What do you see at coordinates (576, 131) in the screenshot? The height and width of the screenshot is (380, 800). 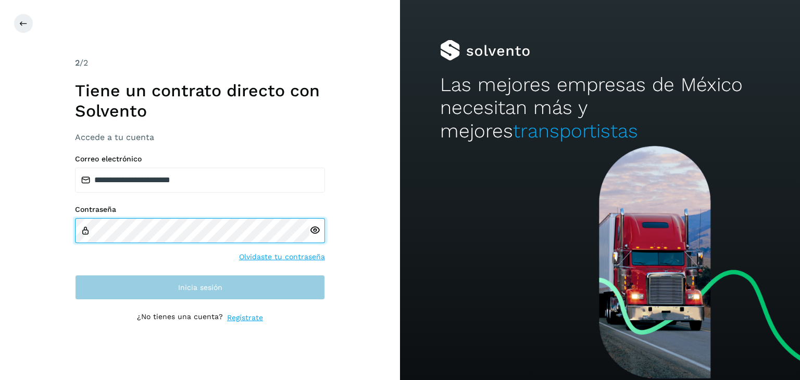 I see `span: transportistas` at bounding box center [576, 131].